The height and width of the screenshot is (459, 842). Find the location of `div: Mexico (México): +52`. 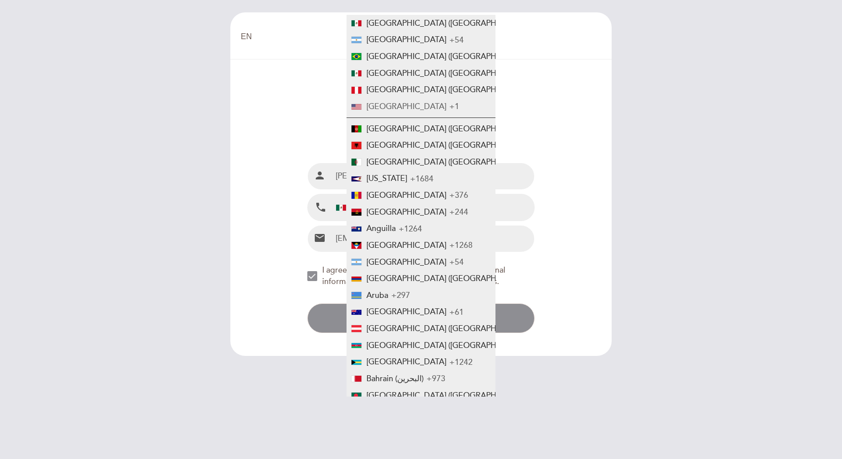

div: Mexico (México): +52 is located at coordinates (357, 207).